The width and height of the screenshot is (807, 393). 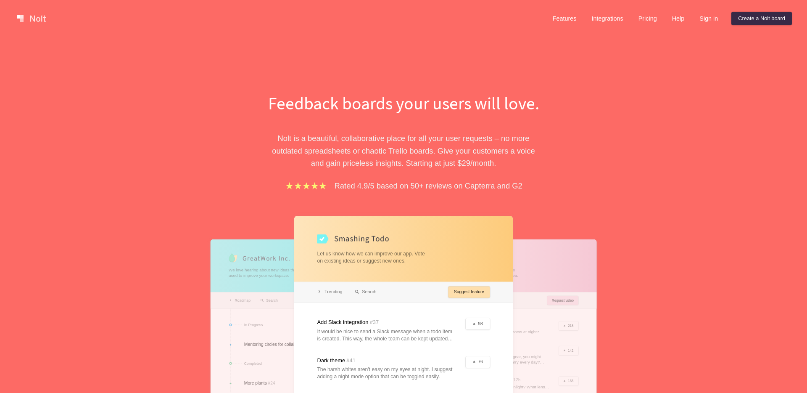 I want to click on a: Help, so click(x=679, y=19).